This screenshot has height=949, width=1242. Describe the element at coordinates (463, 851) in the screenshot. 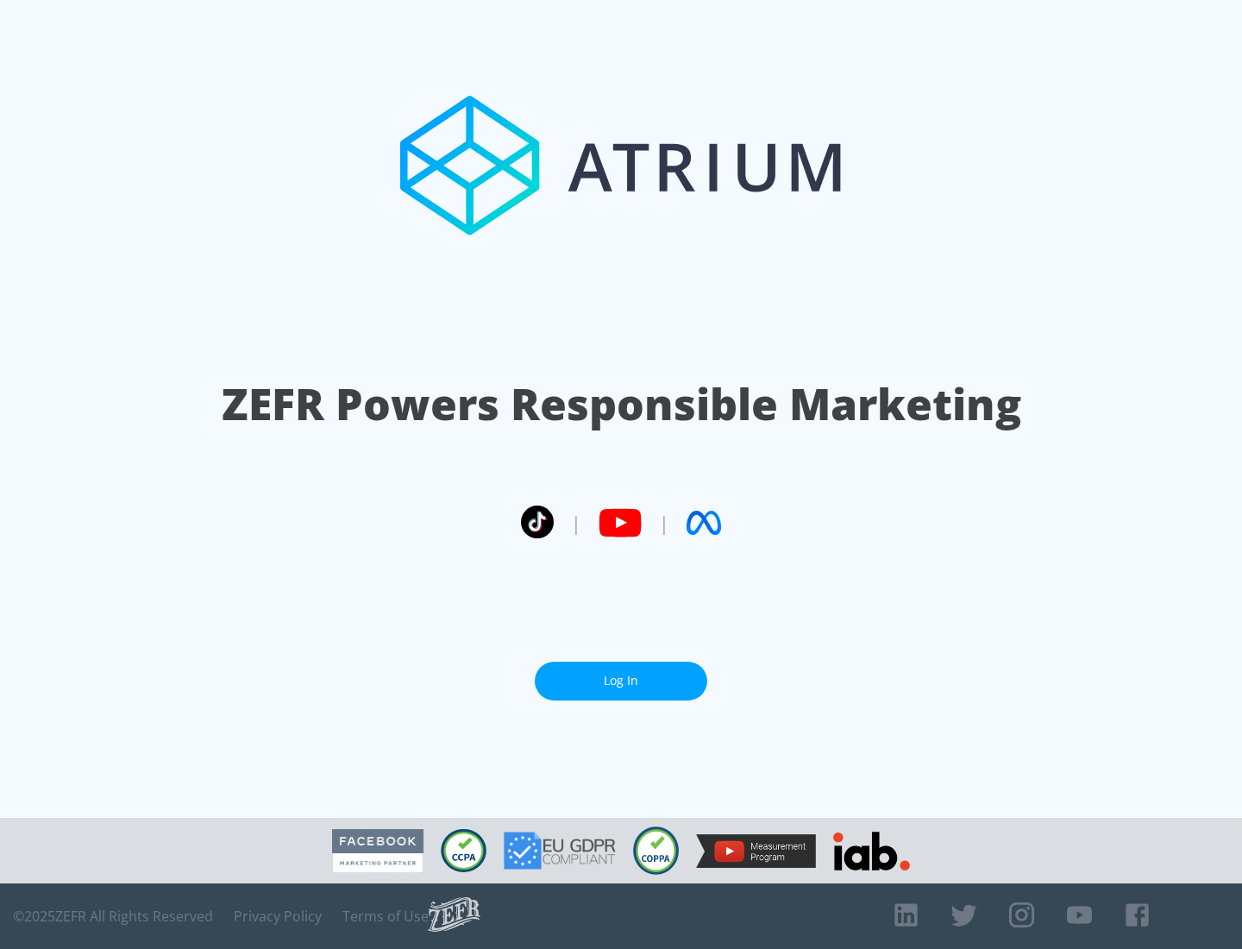

I see `img: CCPA Compliant` at that location.